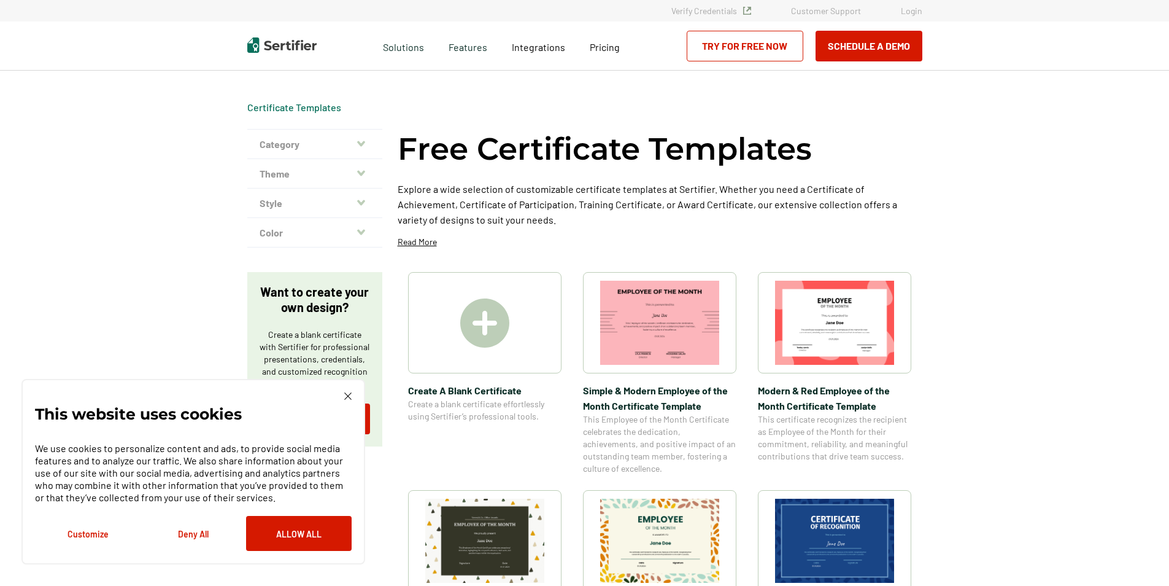 The height and width of the screenshot is (586, 1169). I want to click on a: Simple & Modern Employee of the Month Certificate TemplateSimple & Modern Employee of the Month C..., so click(660, 373).